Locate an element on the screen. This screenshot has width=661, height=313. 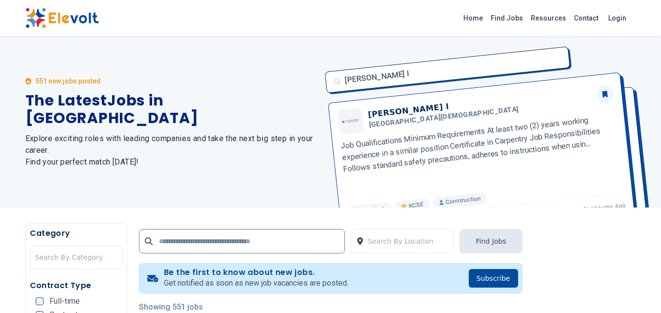
p: 551 new jobs posted is located at coordinates (68, 81).